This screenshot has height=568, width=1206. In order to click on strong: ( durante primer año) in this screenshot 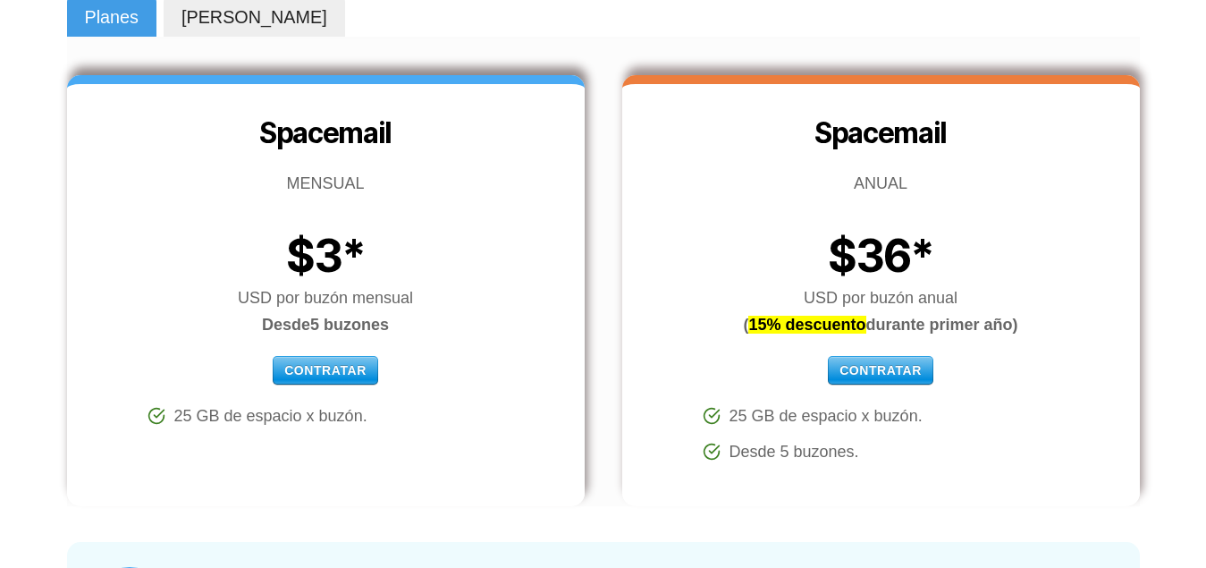, I will do `click(880, 324)`.